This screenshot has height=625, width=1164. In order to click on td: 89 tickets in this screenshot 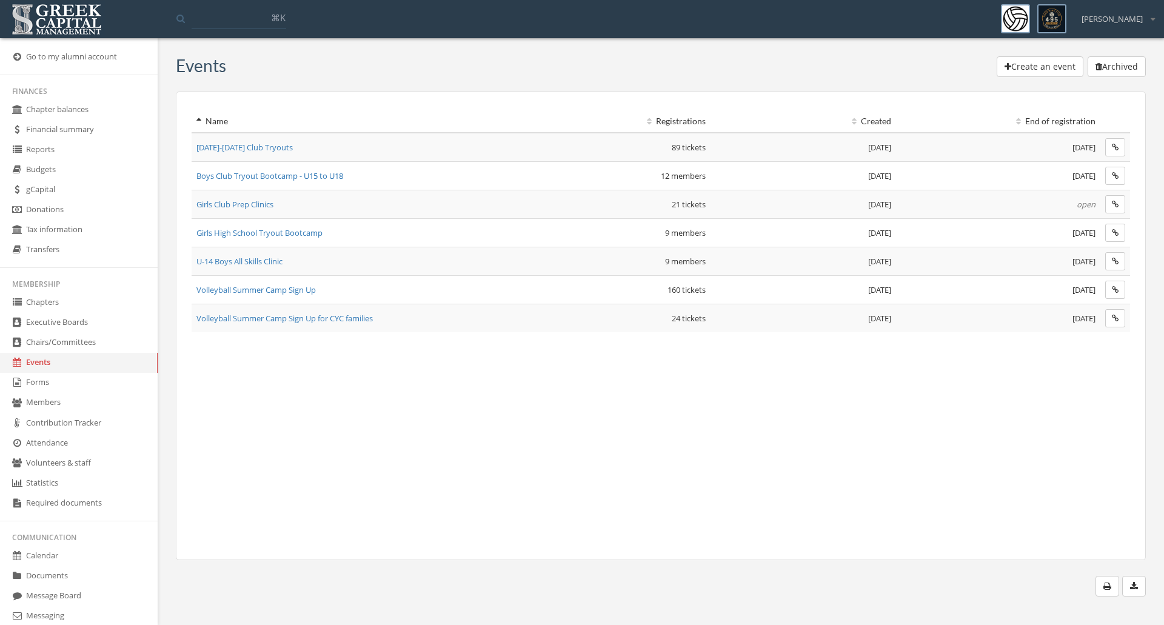, I will do `click(608, 147)`.